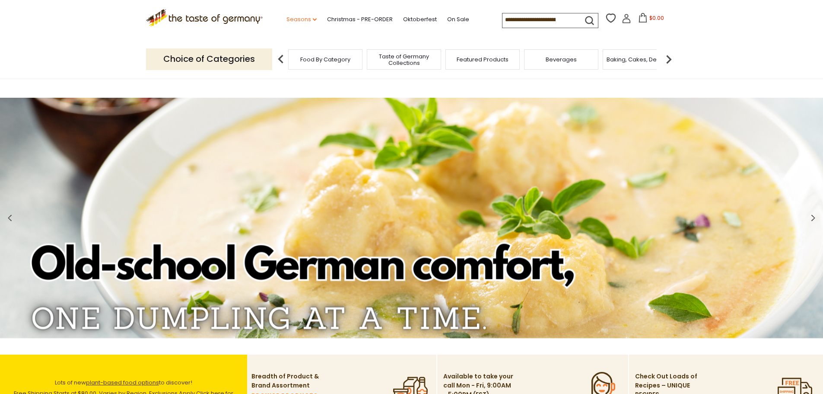 This screenshot has height=394, width=823. What do you see at coordinates (122, 382) in the screenshot?
I see `a: plant-based food options` at bounding box center [122, 382].